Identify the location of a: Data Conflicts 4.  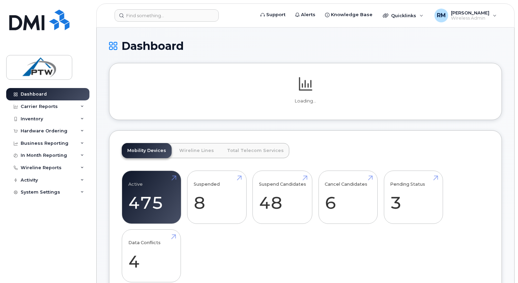
(151, 256).